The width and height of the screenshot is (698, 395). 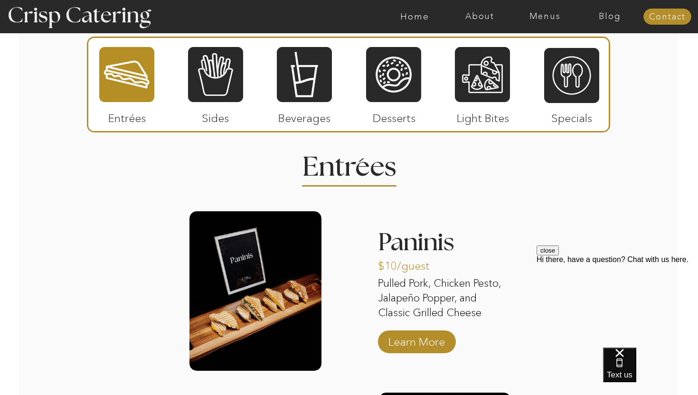 I want to click on a: Home, so click(x=415, y=17).